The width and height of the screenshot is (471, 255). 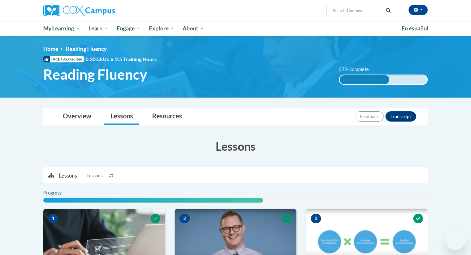 I want to click on div: Main menu, so click(x=235, y=29).